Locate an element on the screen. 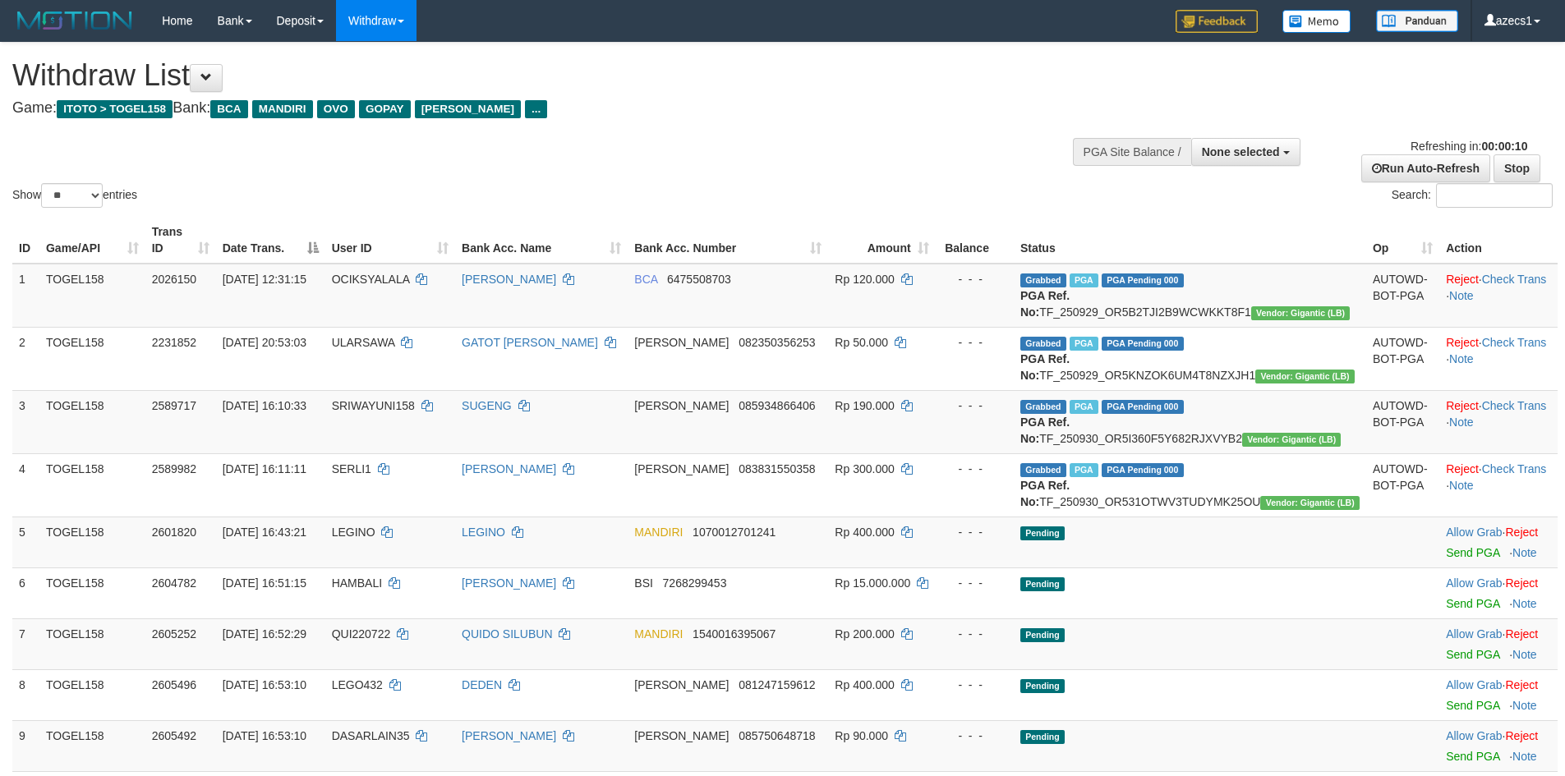  label: Show entries is located at coordinates (75, 196).